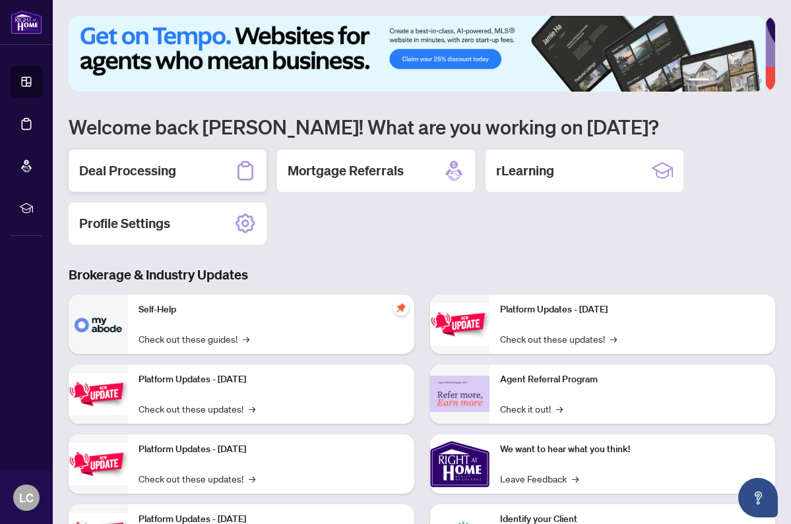 The width and height of the screenshot is (791, 524). I want to click on button: 1, so click(698, 81).